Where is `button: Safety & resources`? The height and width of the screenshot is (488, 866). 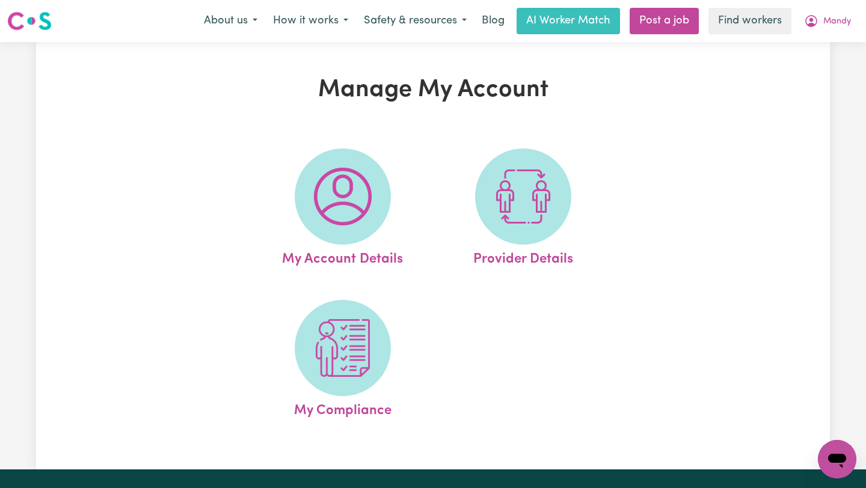 button: Safety & resources is located at coordinates (415, 21).